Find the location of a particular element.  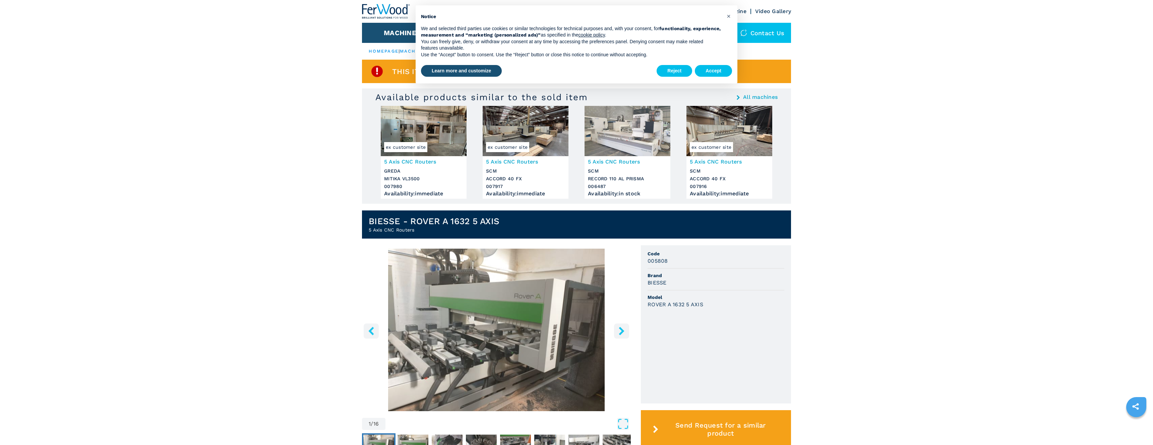

span: This item is already sold is located at coordinates (445, 71).